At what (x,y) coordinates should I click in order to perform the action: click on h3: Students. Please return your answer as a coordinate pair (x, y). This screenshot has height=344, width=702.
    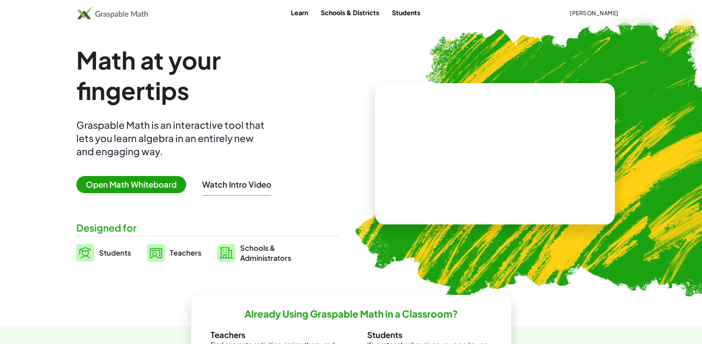
    Looking at the image, I should click on (430, 334).